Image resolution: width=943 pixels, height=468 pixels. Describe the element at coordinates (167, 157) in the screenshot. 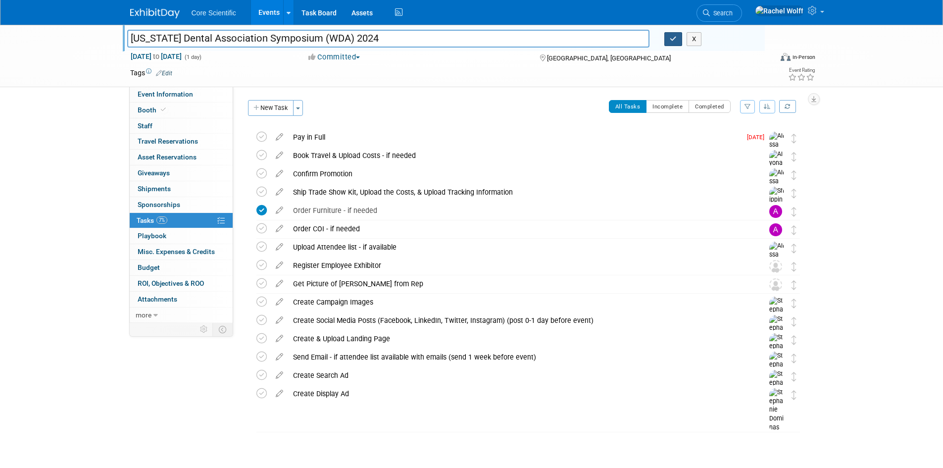

I see `span: Asset Reservations` at that location.